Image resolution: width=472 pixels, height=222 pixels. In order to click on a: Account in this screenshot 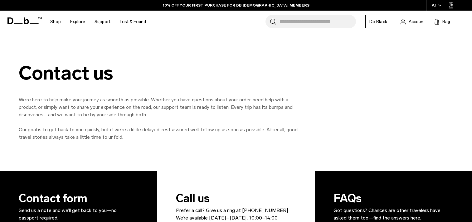, I will do `click(413, 22)`.